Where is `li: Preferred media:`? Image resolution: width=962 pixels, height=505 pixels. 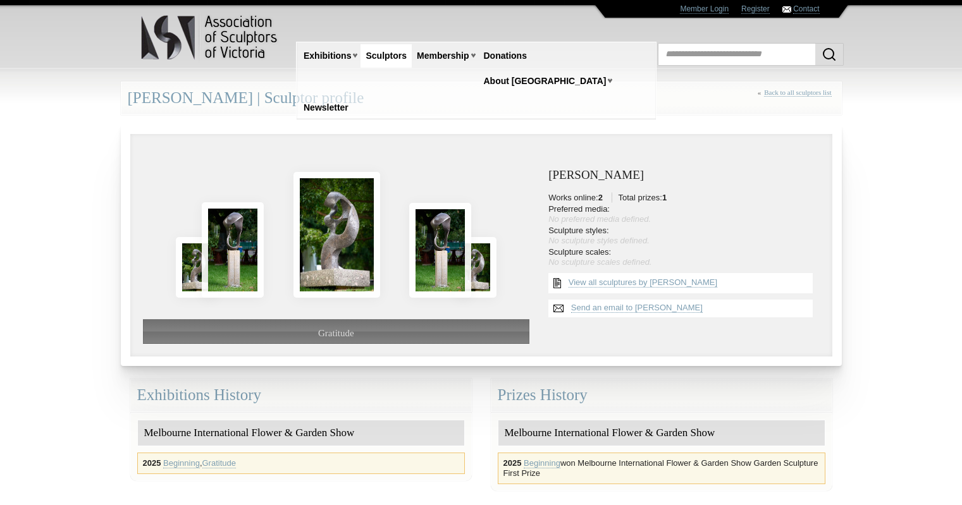 li: Preferred media: is located at coordinates (684, 214).